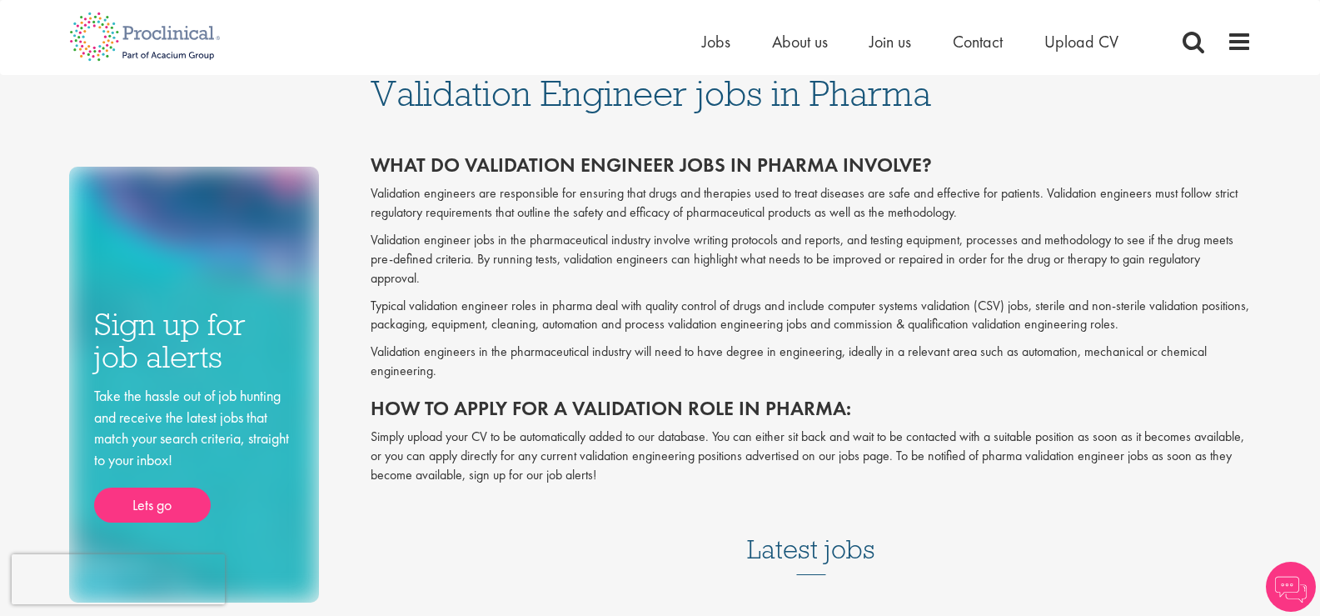 Image resolution: width=1320 pixels, height=616 pixels. Describe the element at coordinates (152, 505) in the screenshot. I see `a: Lets go` at that location.